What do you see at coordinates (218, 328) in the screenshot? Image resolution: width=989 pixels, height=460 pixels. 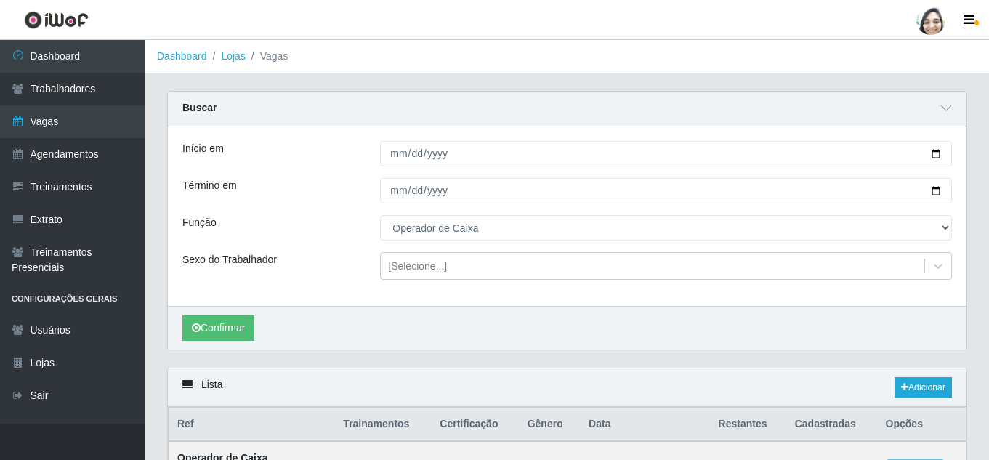 I see `button: Confirmar` at bounding box center [218, 328].